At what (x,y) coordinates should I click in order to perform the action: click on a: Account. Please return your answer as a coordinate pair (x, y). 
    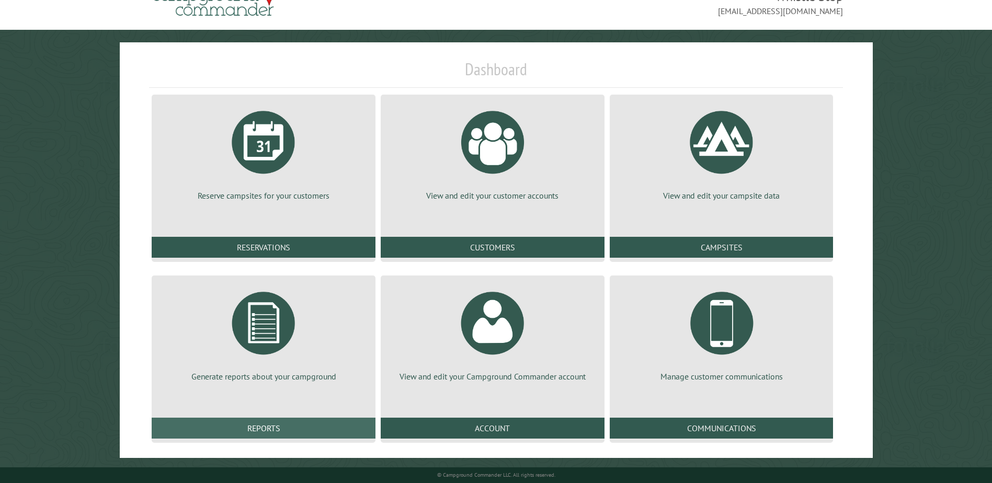
    Looking at the image, I should click on (492, 428).